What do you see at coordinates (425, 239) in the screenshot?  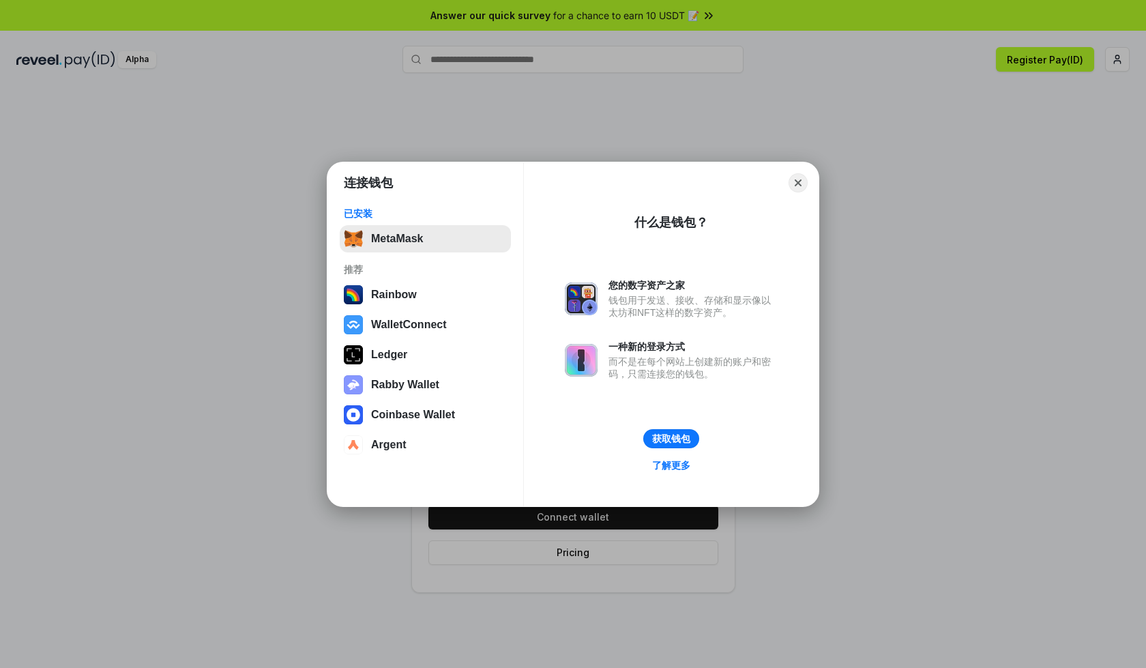 I see `button: MetaMask` at bounding box center [425, 239].